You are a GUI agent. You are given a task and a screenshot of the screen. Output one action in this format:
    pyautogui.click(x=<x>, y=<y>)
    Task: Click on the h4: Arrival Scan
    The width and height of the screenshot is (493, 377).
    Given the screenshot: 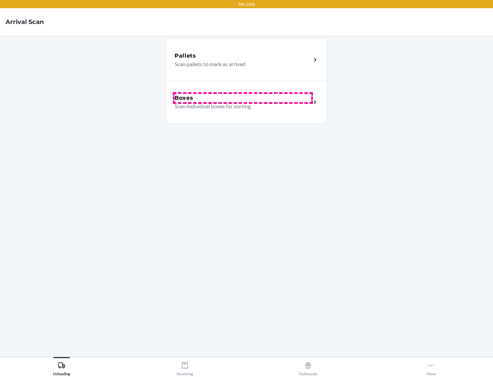 What is the action you would take?
    pyautogui.click(x=25, y=22)
    